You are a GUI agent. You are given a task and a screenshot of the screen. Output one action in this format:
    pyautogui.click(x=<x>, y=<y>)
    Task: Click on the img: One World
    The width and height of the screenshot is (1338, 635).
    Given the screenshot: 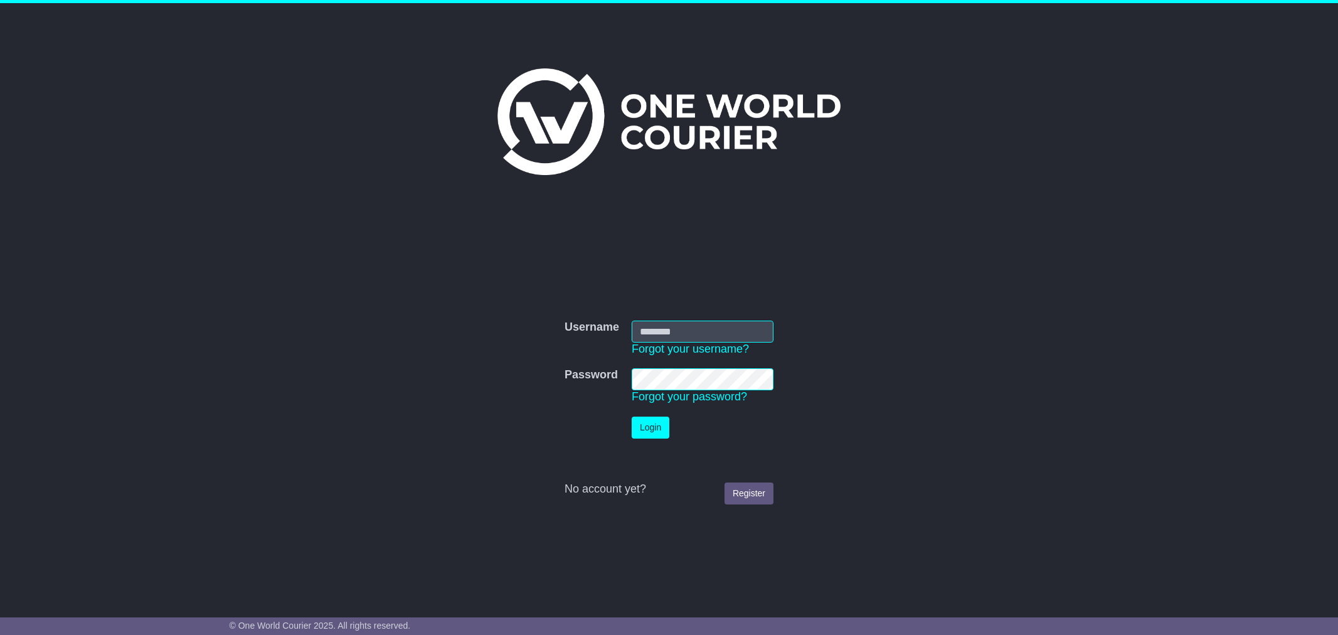 What is the action you would take?
    pyautogui.click(x=669, y=122)
    